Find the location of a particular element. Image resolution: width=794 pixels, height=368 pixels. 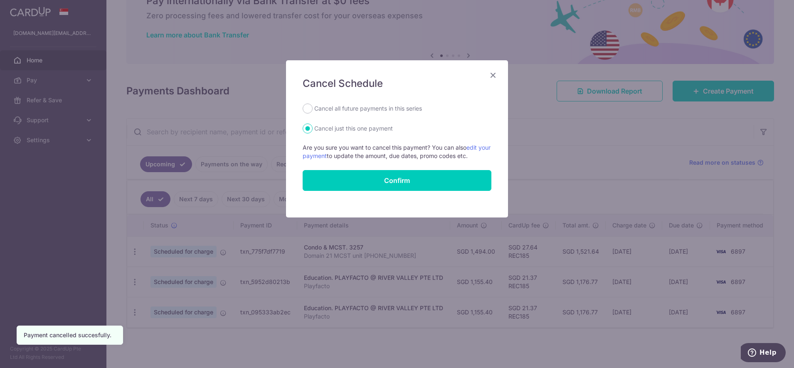

button: Close is located at coordinates (493, 75).